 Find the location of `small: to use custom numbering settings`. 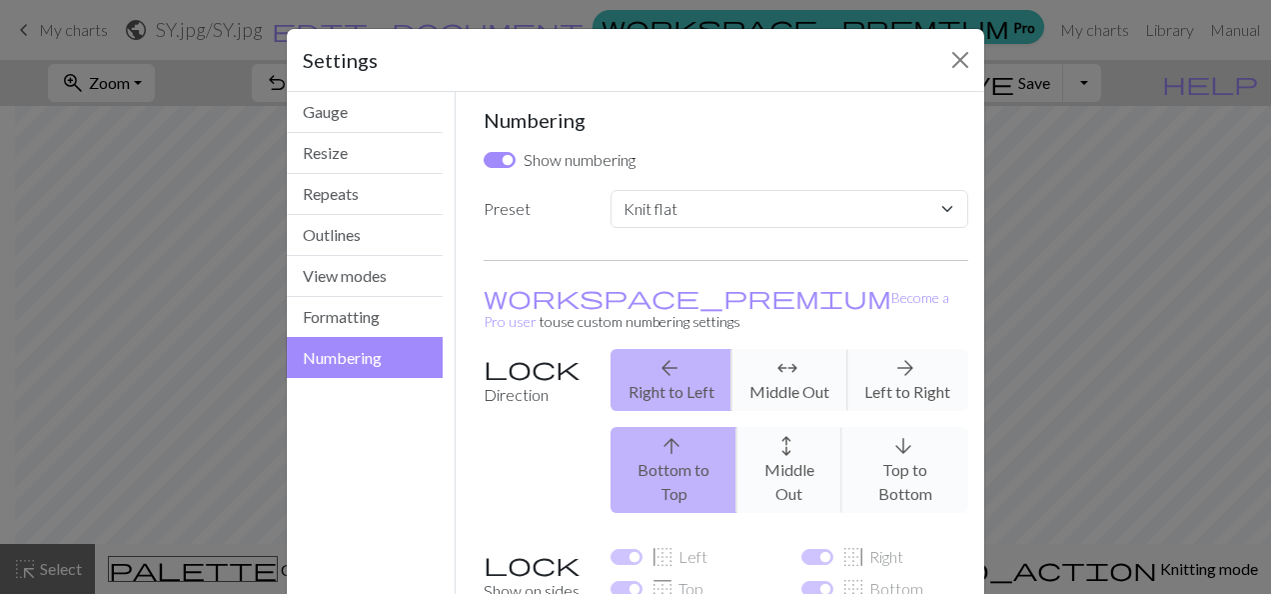

small: to use custom numbering settings is located at coordinates (717, 309).